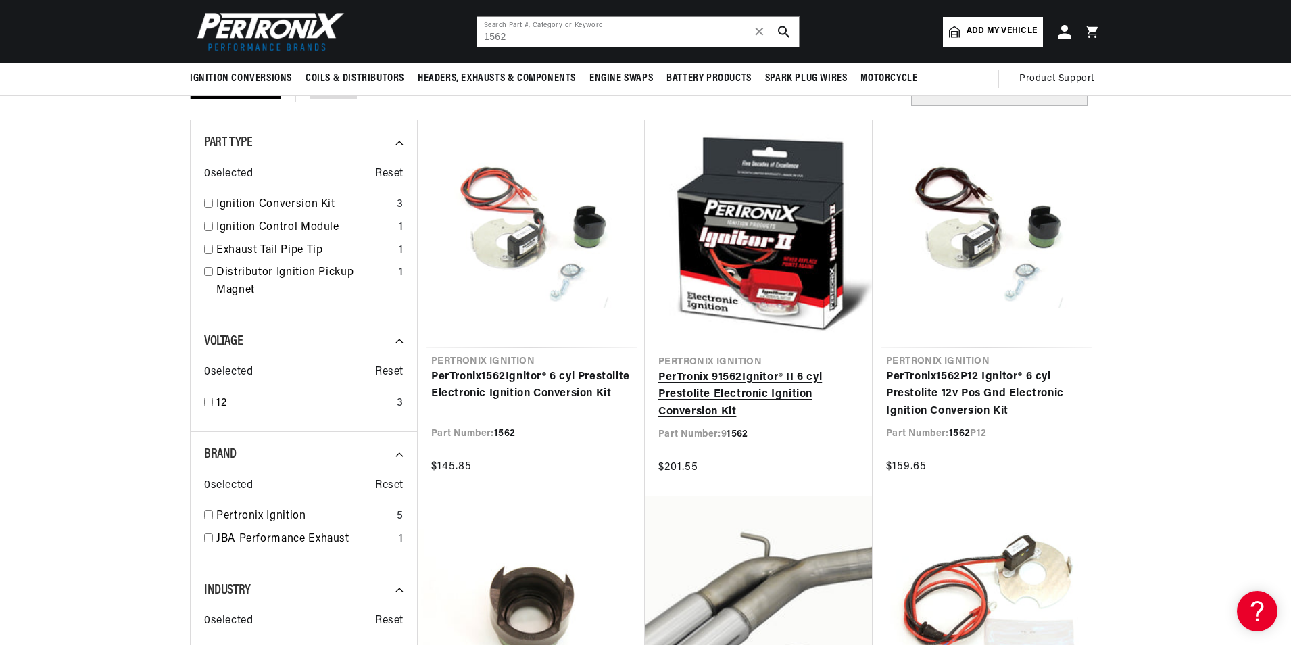 This screenshot has width=1291, height=645. What do you see at coordinates (889, 78) in the screenshot?
I see `summary: Motorcycle` at bounding box center [889, 78].